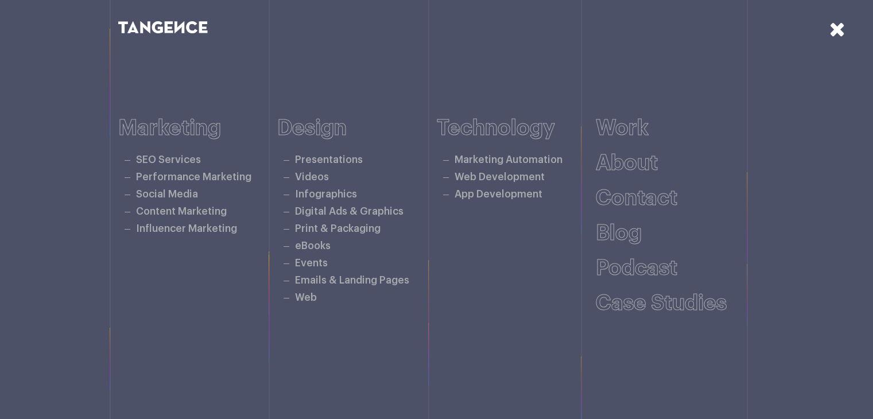 This screenshot has height=419, width=873. Describe the element at coordinates (498, 194) in the screenshot. I see `a: App Development` at that location.